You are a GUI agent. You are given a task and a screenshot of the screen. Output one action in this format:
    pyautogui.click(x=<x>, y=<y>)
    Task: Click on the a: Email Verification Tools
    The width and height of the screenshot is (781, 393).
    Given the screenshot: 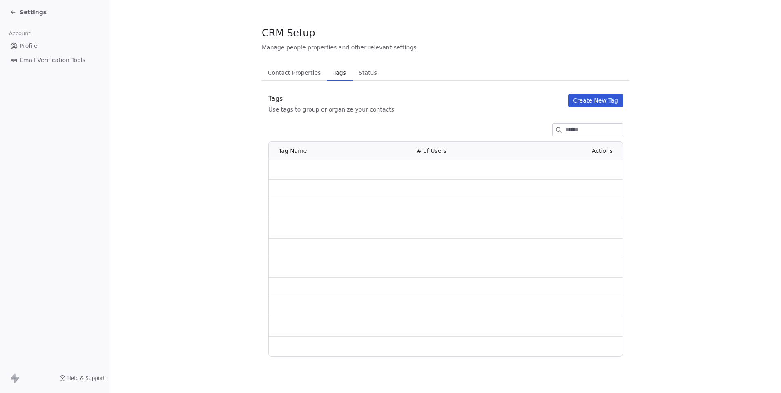 What is the action you would take?
    pyautogui.click(x=55, y=60)
    